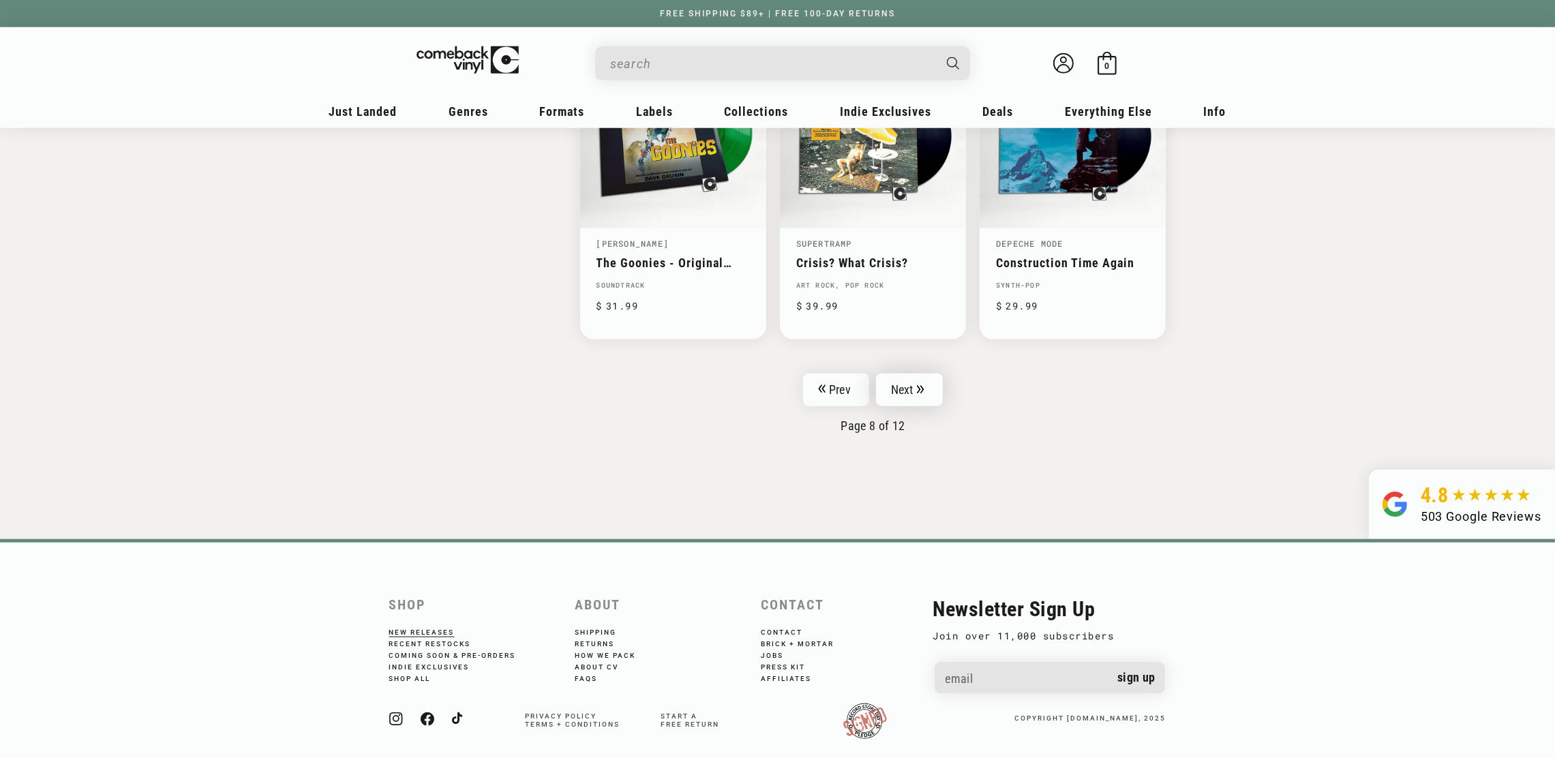  What do you see at coordinates (438, 665) in the screenshot?
I see `a: Indie Exclusives` at bounding box center [438, 665].